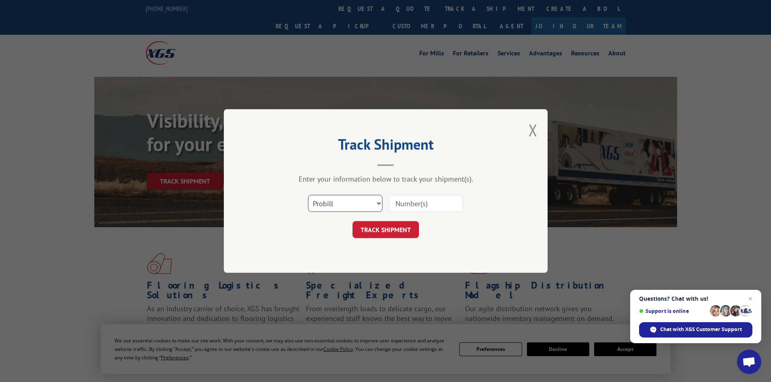 The height and width of the screenshot is (382, 771). I want to click on h2: Track Shipment, so click(386, 147).